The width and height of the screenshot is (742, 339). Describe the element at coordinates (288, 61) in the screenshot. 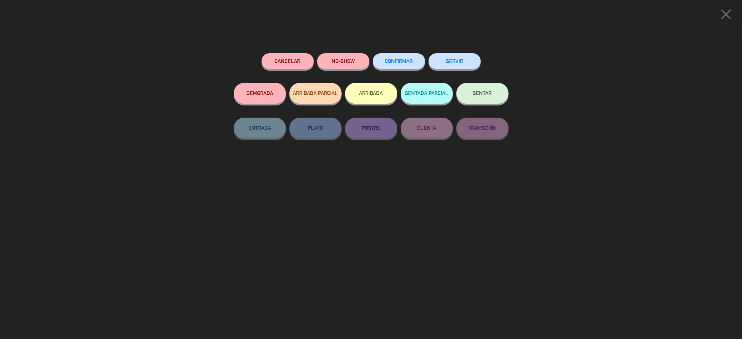

I see `button: Cancelar` at that location.